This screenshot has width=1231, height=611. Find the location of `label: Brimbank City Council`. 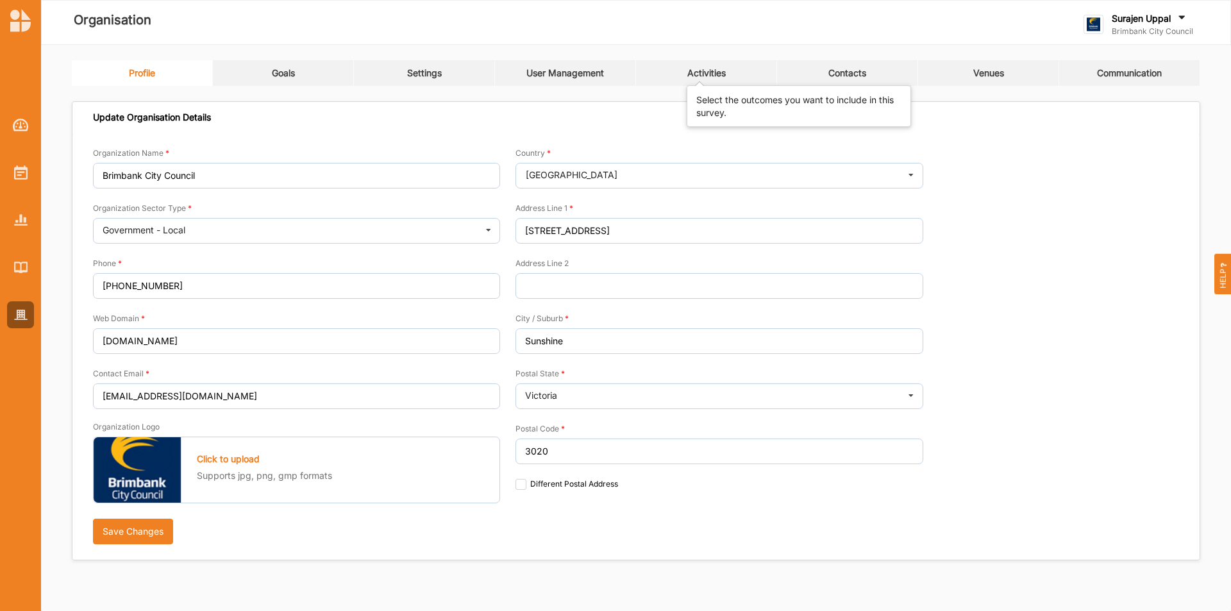

label: Brimbank City Council is located at coordinates (1152, 31).